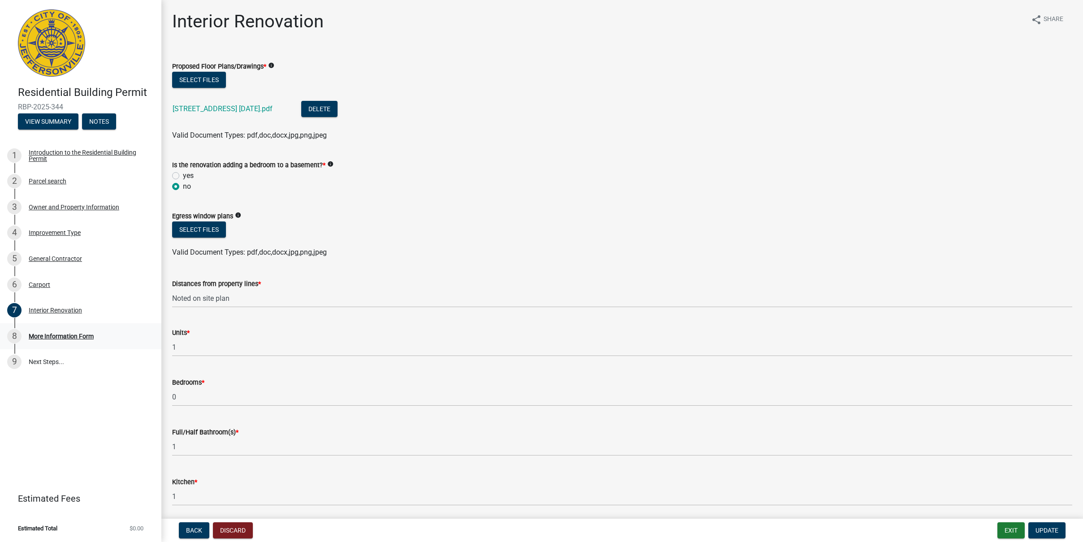 The height and width of the screenshot is (542, 1083). Describe the element at coordinates (48, 122) in the screenshot. I see `wm-modal-confirm: Summary` at that location.